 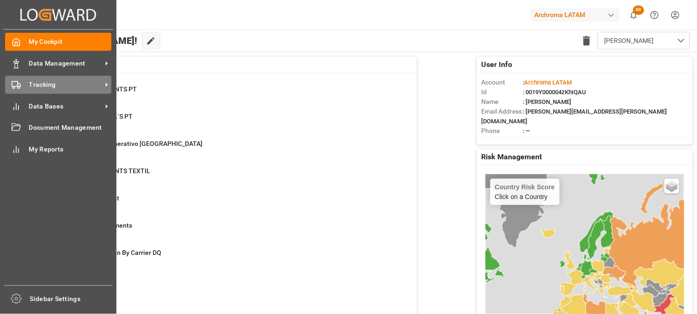 I want to click on a: 11CAMBIO DE ETA´S PTContainer Schema, so click(x=226, y=122).